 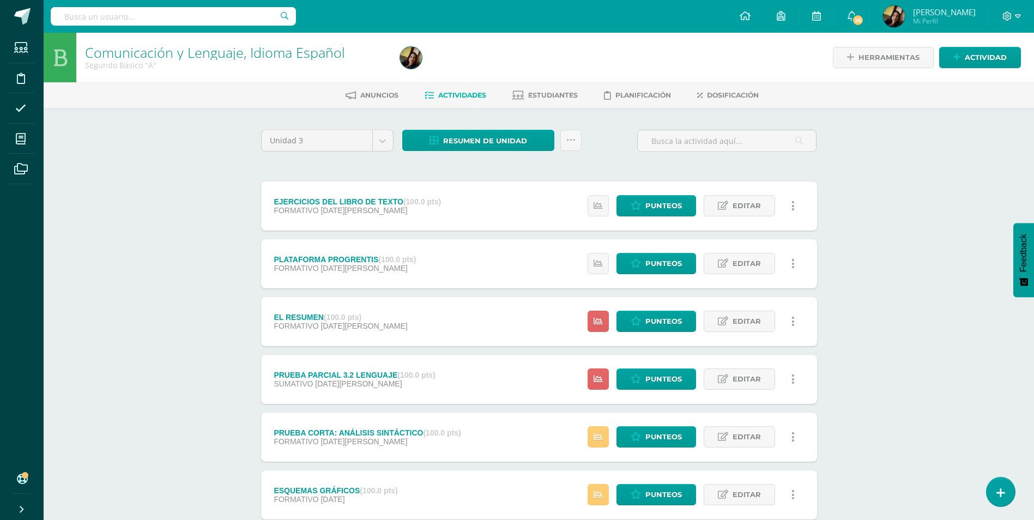 What do you see at coordinates (327, 141) in the screenshot?
I see `a: Unidad 3` at bounding box center [327, 141].